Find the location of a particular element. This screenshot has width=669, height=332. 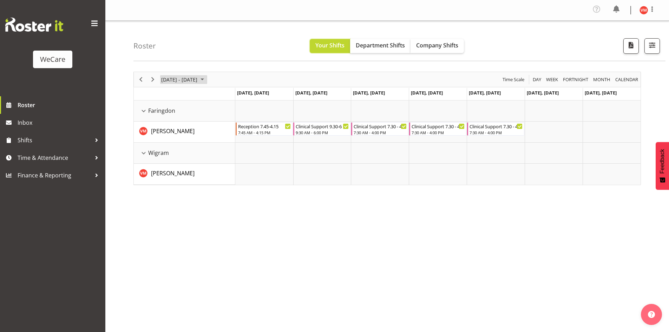

span: Time & Attendance is located at coordinates (54, 158).